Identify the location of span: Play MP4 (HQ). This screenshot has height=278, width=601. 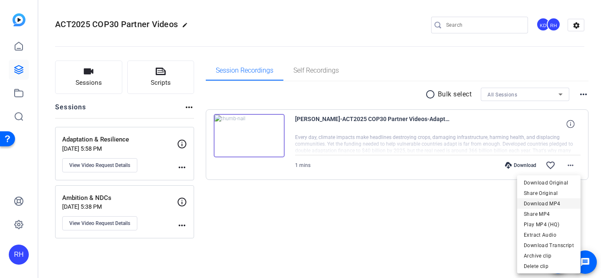
(549, 225).